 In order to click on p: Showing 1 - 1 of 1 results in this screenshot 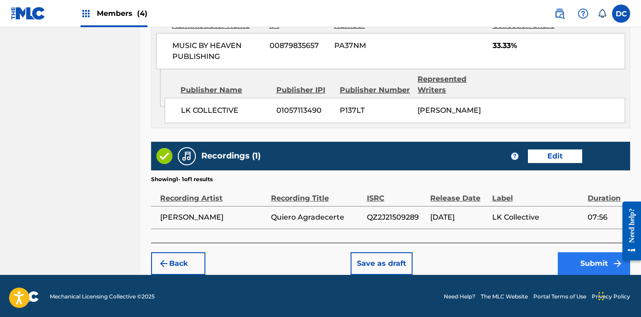, I will do `click(182, 179)`.